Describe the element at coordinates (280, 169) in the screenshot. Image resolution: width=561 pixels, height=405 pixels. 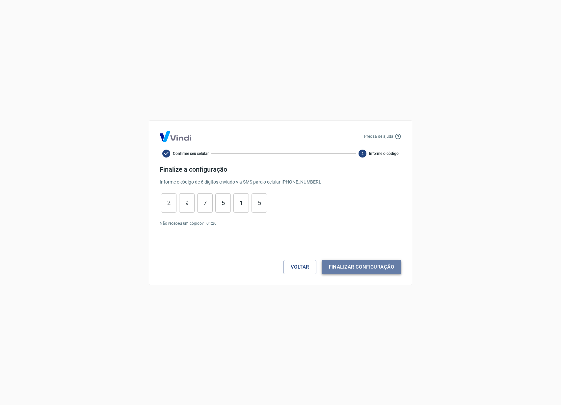
I see `h4: Finalize a configuração` at that location.